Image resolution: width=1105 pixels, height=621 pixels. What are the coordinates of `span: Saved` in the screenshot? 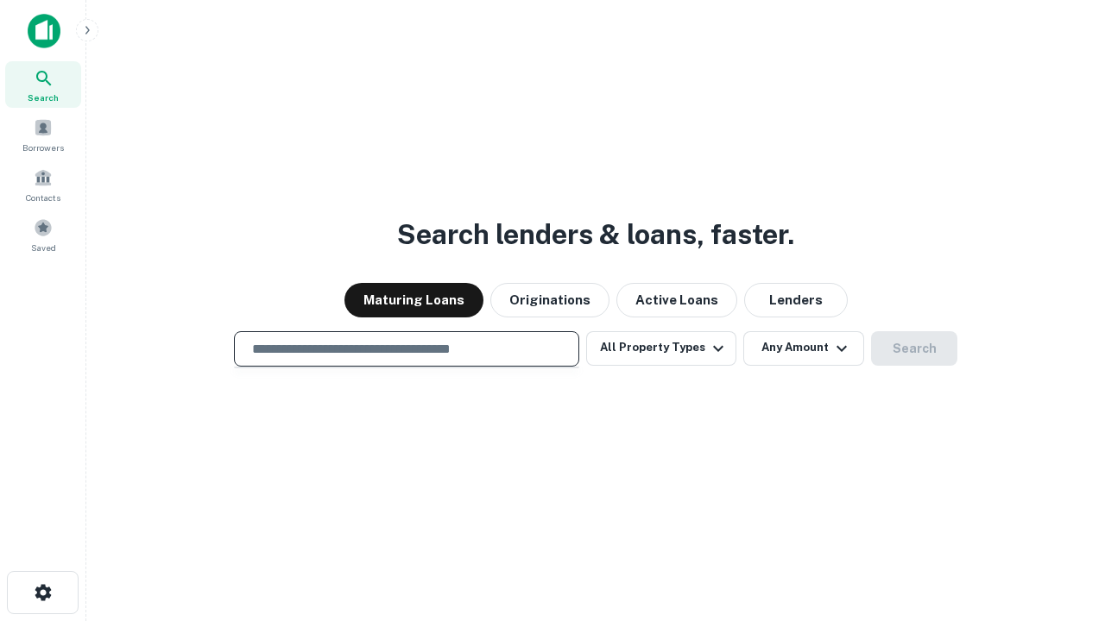 It's located at (43, 248).